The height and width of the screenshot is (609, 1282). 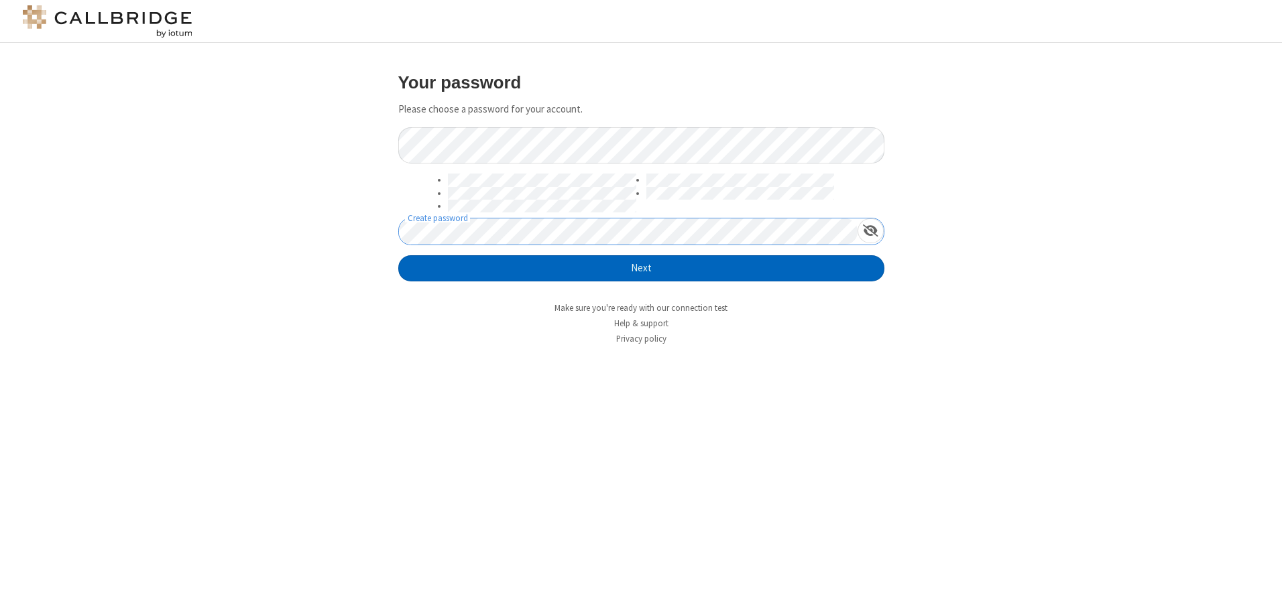 I want to click on img: logo@2x.png, so click(x=107, y=21).